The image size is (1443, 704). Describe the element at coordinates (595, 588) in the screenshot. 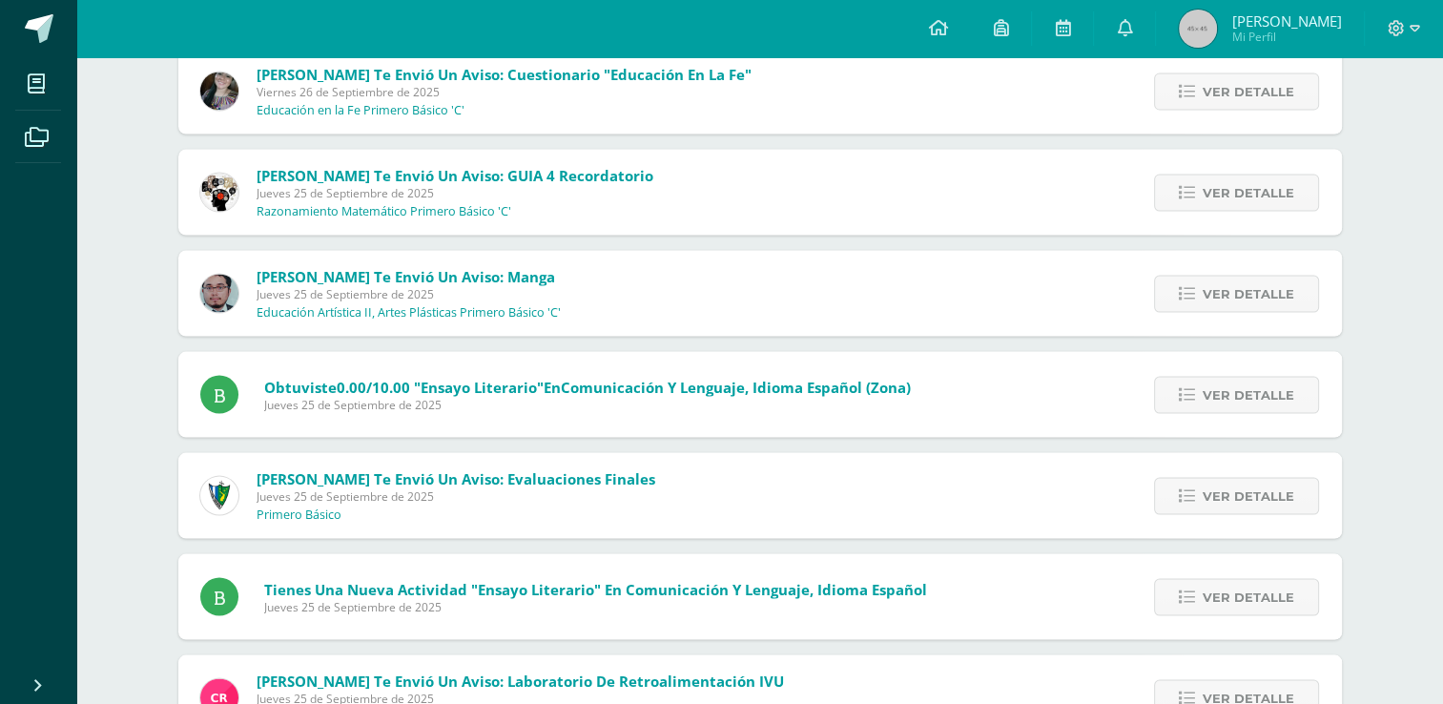

I see `span: Tienes una nueva actividad "Ensayo literario" En Comunicación y Lenguaje, Idioma Español` at that location.